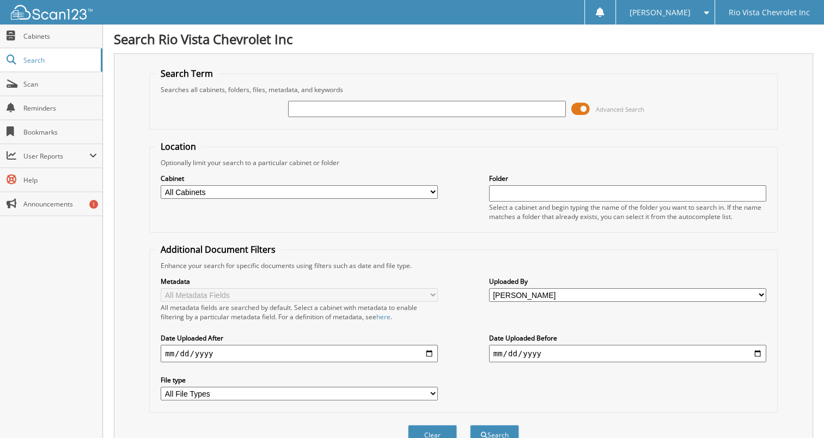 Image resolution: width=824 pixels, height=438 pixels. Describe the element at coordinates (218, 249) in the screenshot. I see `legend: Additional Document Filters` at that location.